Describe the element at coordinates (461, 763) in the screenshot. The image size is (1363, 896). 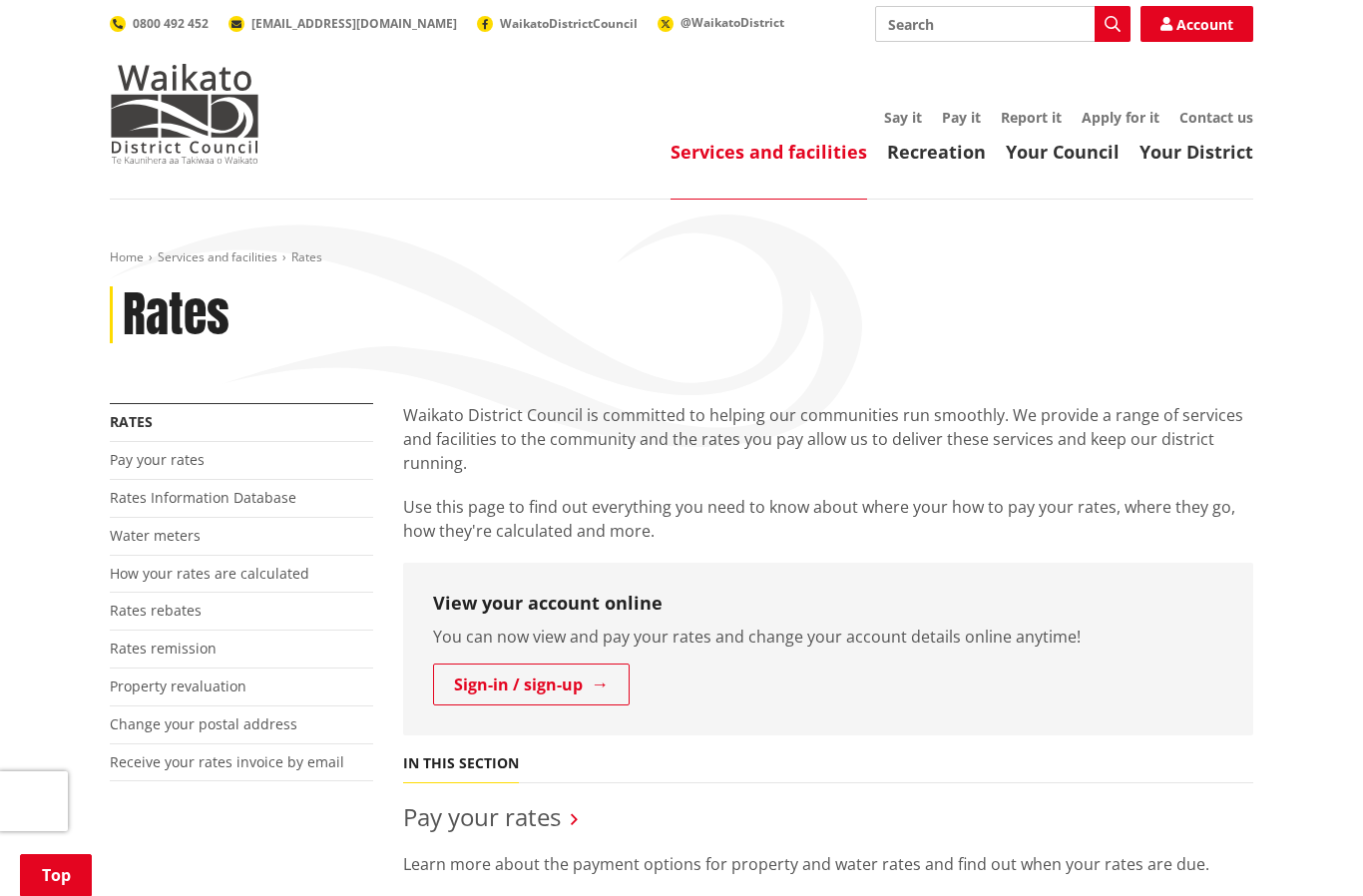
I see `h5: In this section` at that location.